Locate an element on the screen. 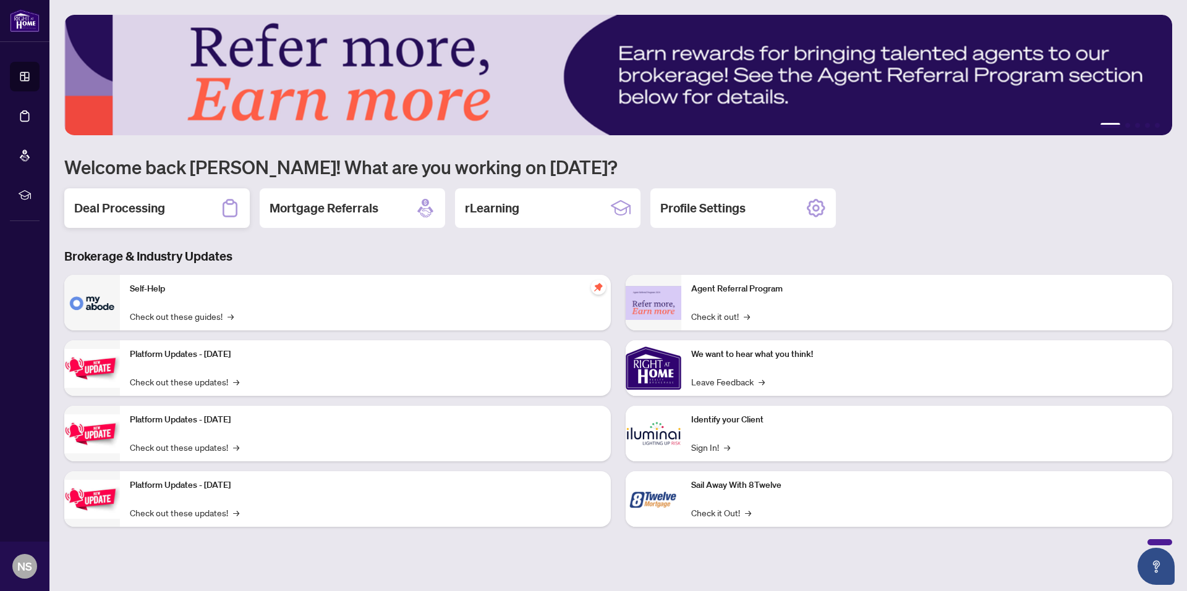 This screenshot has width=1187, height=591. button: 3 is located at coordinates (1137, 125).